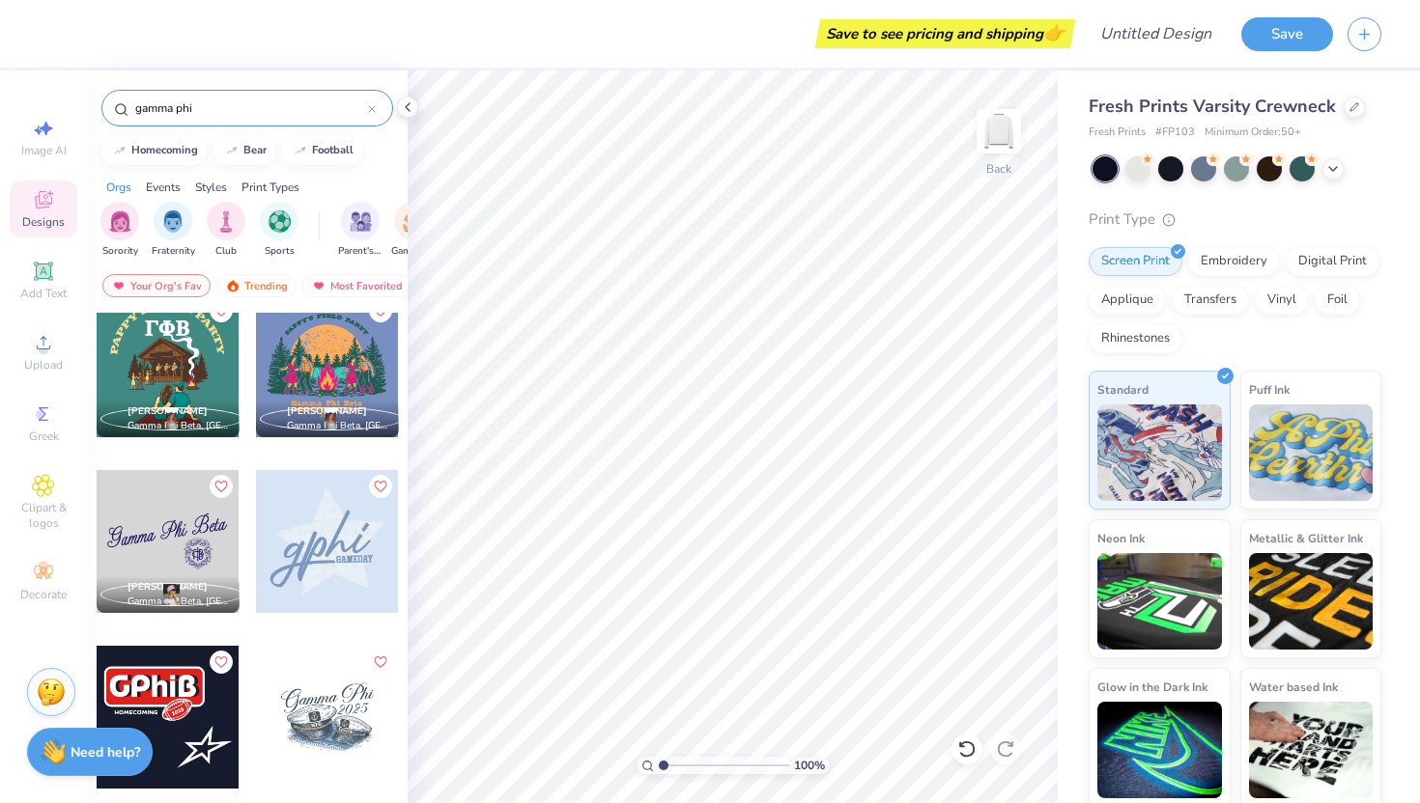 The image size is (1420, 803). Describe the element at coordinates (233, 286) in the screenshot. I see `img: trending.gif` at that location.